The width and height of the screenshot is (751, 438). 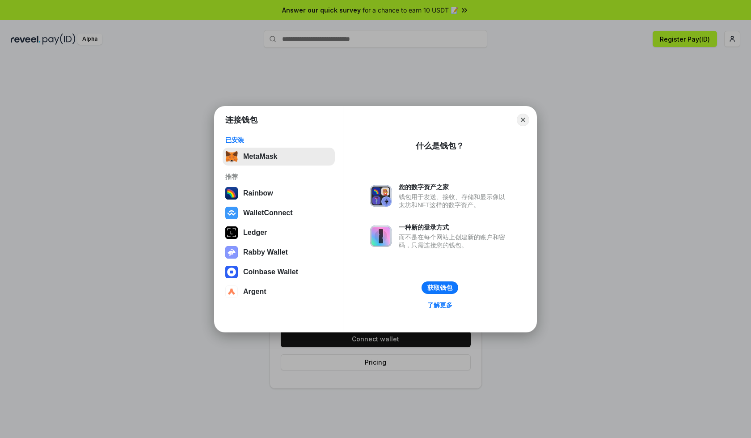 What do you see at coordinates (454, 227) in the screenshot?
I see `div: 一种新的登录方式` at bounding box center [454, 227].